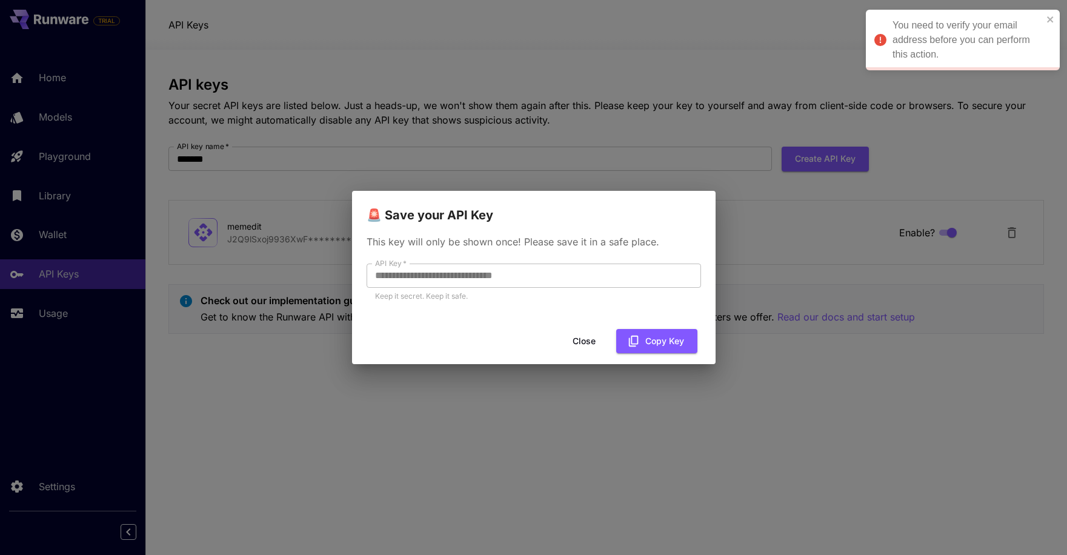  Describe the element at coordinates (1051, 19) in the screenshot. I see `button: close` at that location.